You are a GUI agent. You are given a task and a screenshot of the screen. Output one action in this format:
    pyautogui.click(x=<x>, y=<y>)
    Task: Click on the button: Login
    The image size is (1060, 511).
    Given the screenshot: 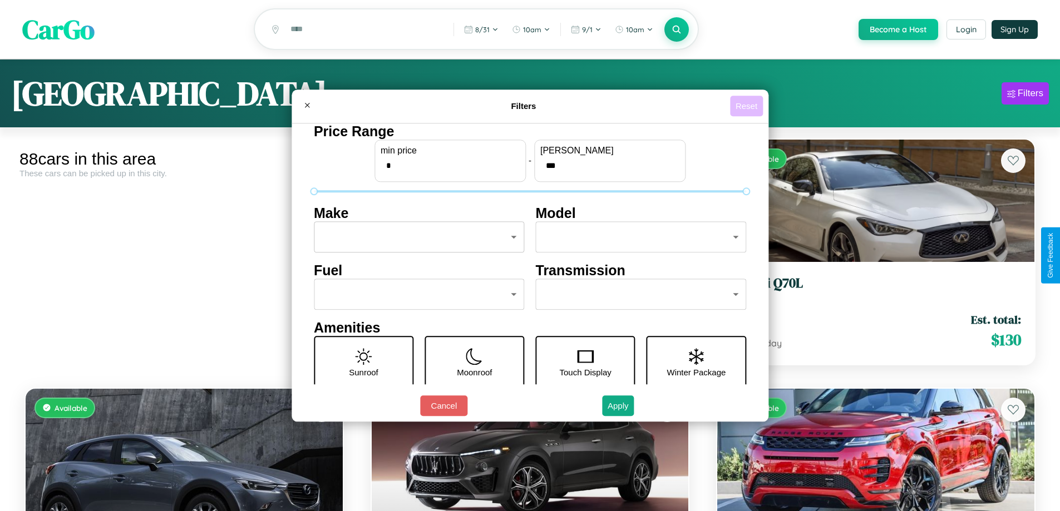 What is the action you would take?
    pyautogui.click(x=966, y=29)
    